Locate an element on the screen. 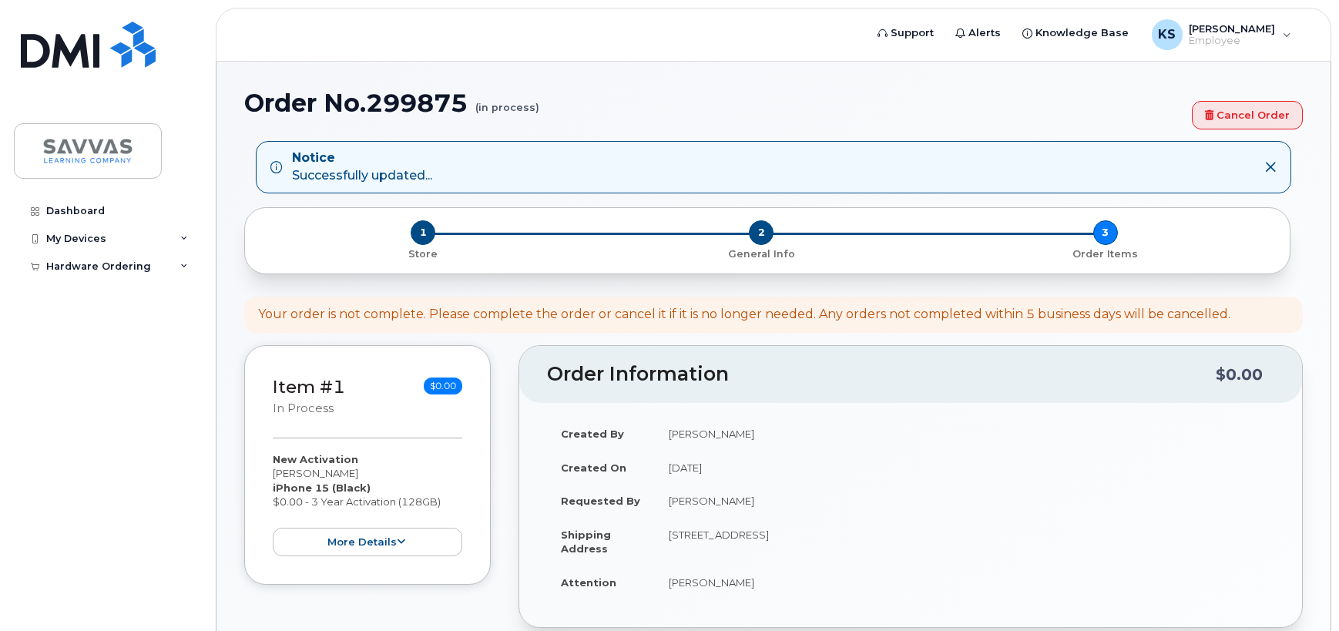 This screenshot has height=631, width=1339. div: $0.00 is located at coordinates (1239, 375).